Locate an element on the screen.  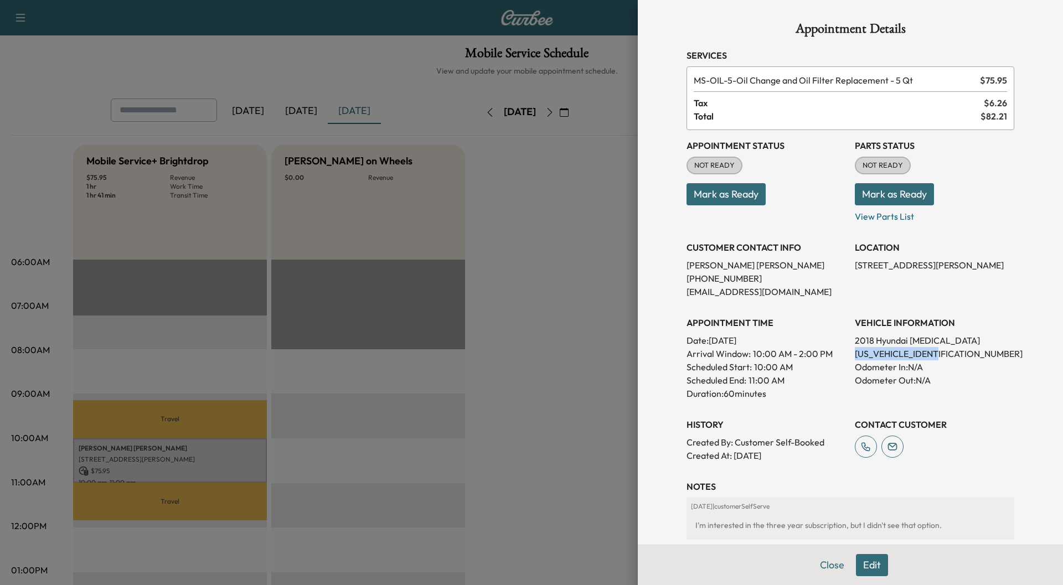
p: Odometer In: N/A is located at coordinates (934, 367).